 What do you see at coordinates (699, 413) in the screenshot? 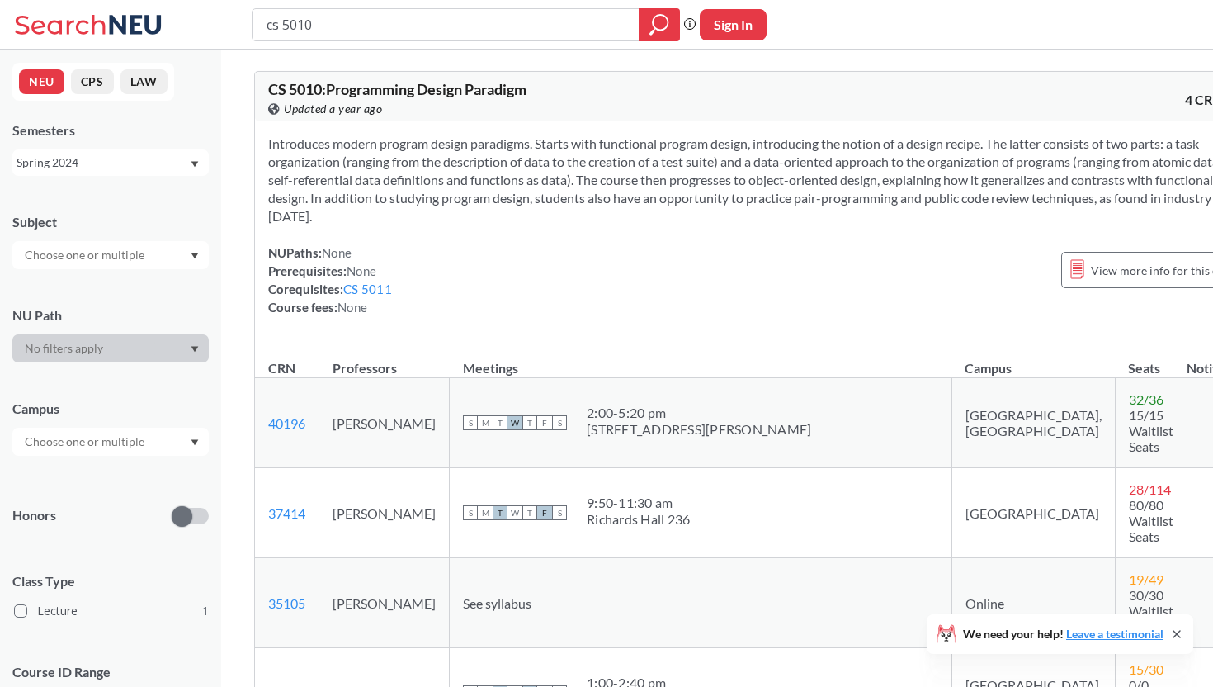
I see `div: 2:00 - 5:20 pm` at bounding box center [699, 413].